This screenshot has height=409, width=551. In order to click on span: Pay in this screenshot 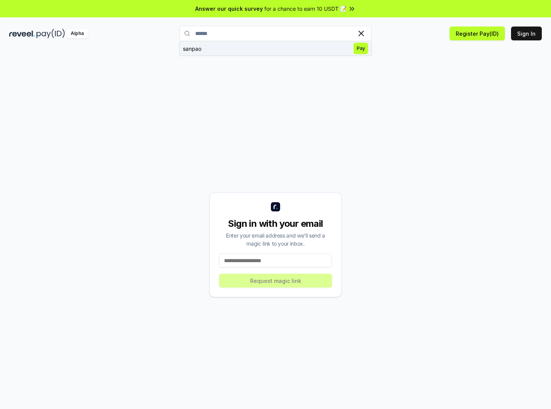, I will do `click(361, 48)`.